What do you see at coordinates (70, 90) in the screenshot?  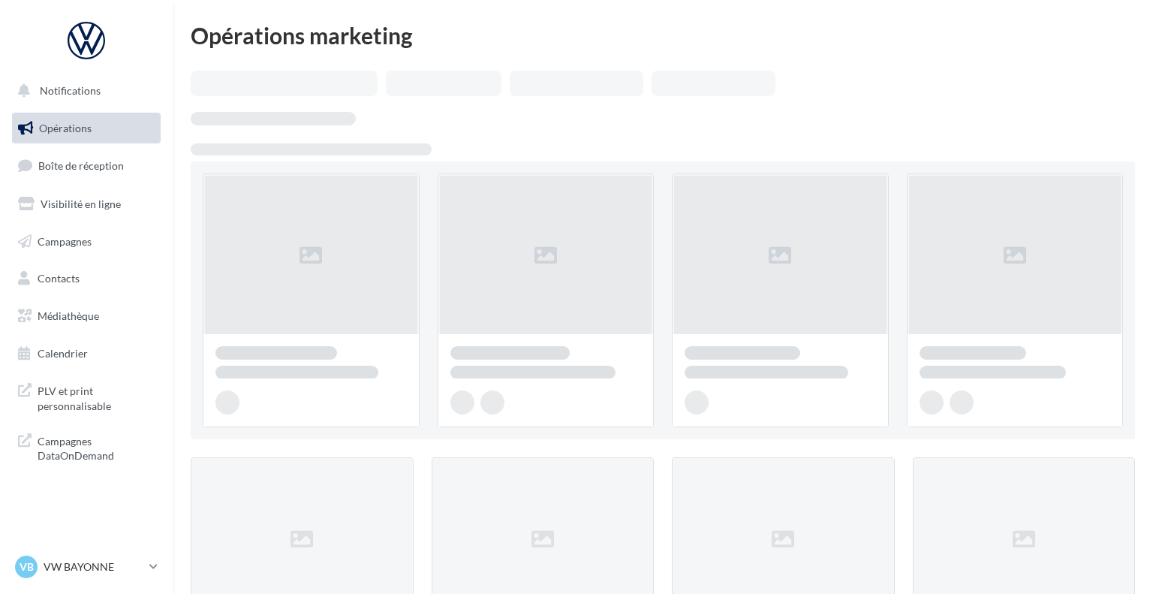 I see `span: Notifications` at bounding box center [70, 90].